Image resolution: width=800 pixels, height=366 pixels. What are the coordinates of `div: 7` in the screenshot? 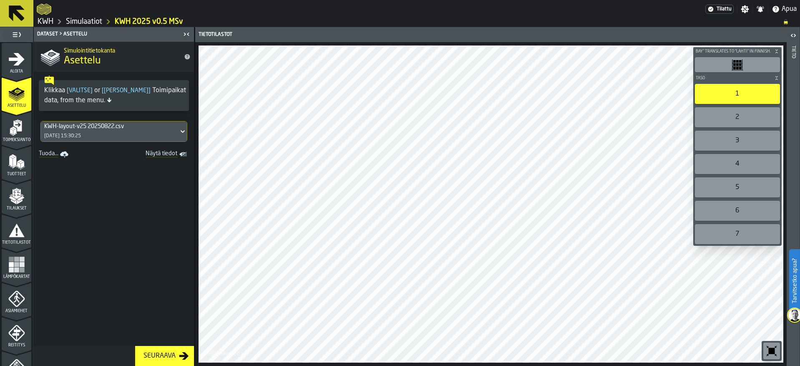 It's located at (737, 234).